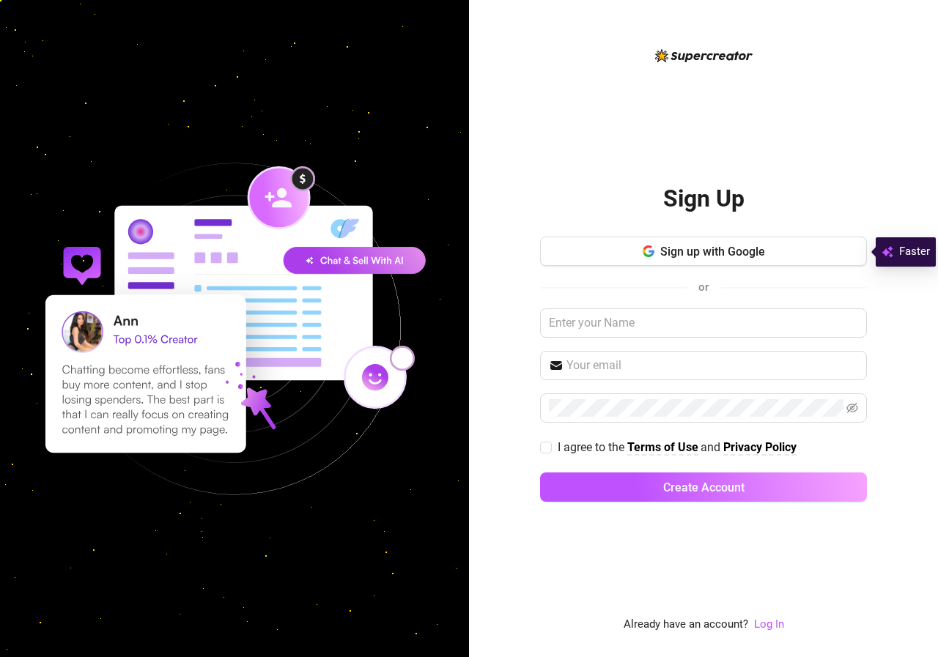  What do you see at coordinates (712, 366) in the screenshot?
I see `input: Your email` at bounding box center [712, 366].